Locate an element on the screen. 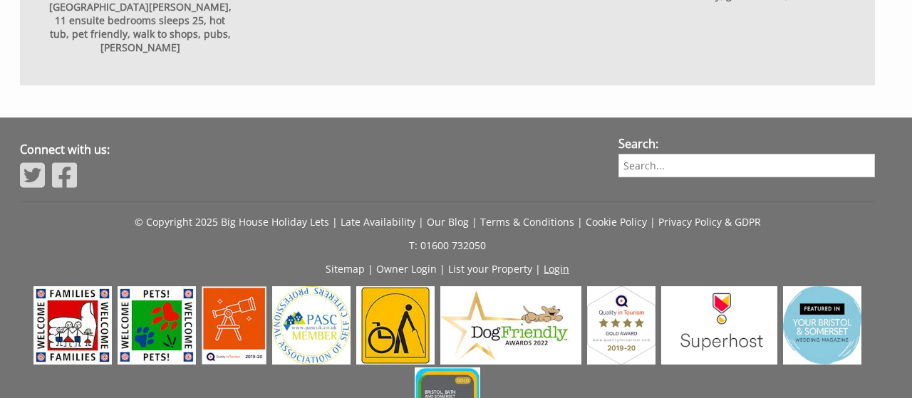 Image resolution: width=912 pixels, height=398 pixels. a: © Copyright 2025 Big House Holiday Lets is located at coordinates (232, 222).